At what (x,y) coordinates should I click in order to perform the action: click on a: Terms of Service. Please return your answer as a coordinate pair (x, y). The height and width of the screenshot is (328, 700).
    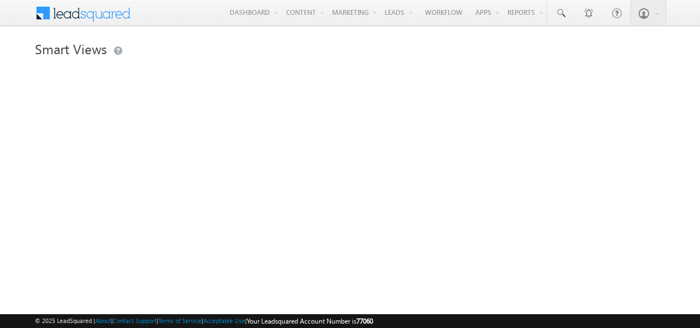
    Looking at the image, I should click on (180, 320).